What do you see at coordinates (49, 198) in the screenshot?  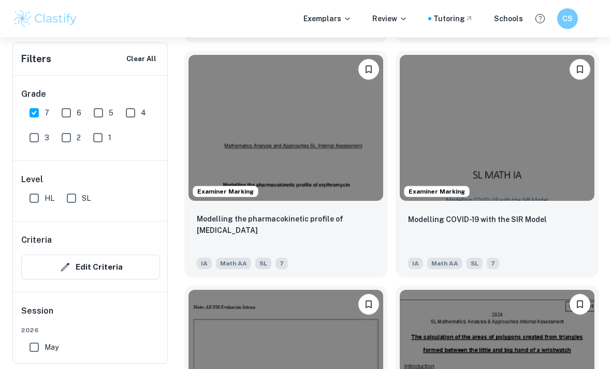 I see `span: HL` at bounding box center [49, 198].